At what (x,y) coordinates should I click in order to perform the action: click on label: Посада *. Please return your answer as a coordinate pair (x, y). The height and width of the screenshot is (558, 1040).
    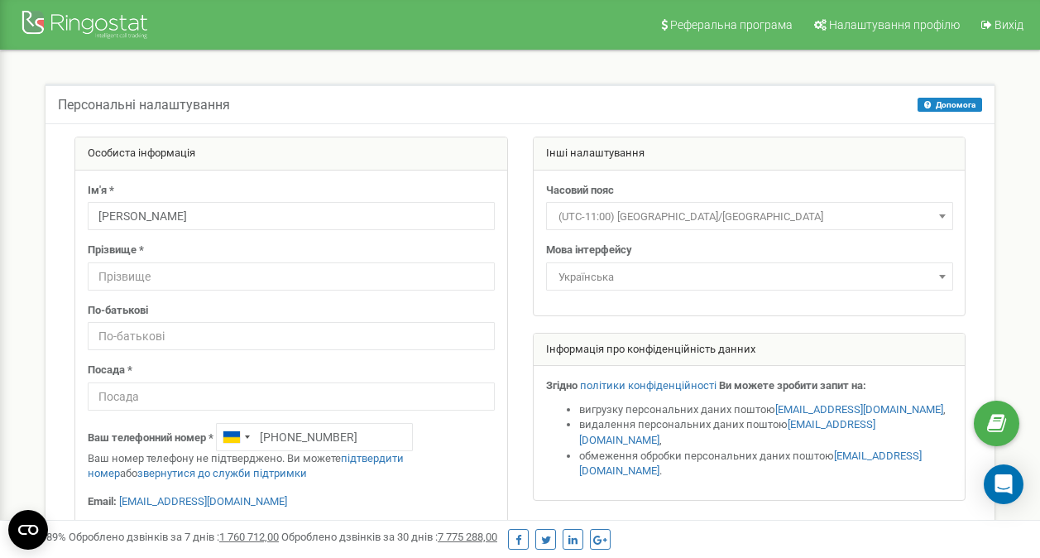
    Looking at the image, I should click on (110, 370).